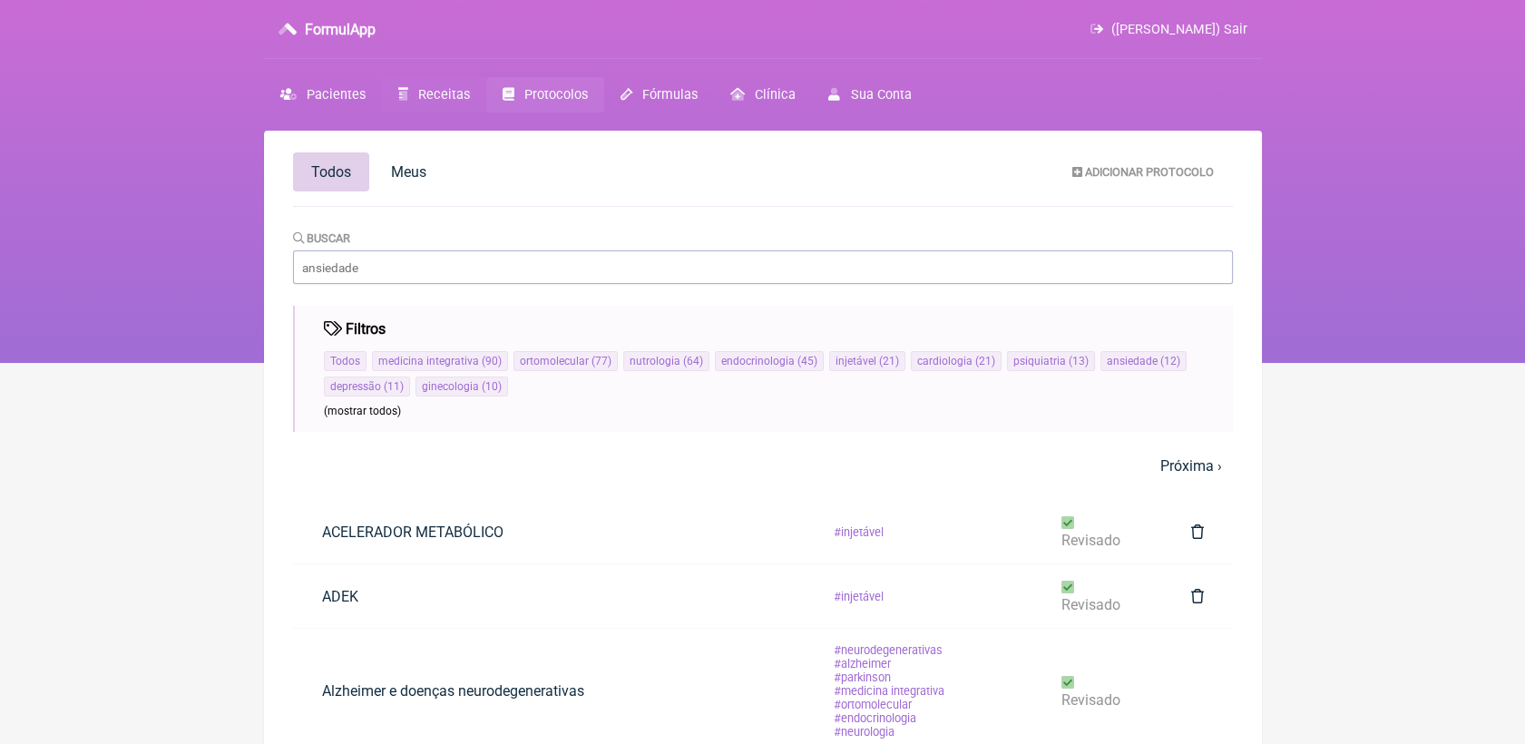  I want to click on span: Fórmulas, so click(670, 94).